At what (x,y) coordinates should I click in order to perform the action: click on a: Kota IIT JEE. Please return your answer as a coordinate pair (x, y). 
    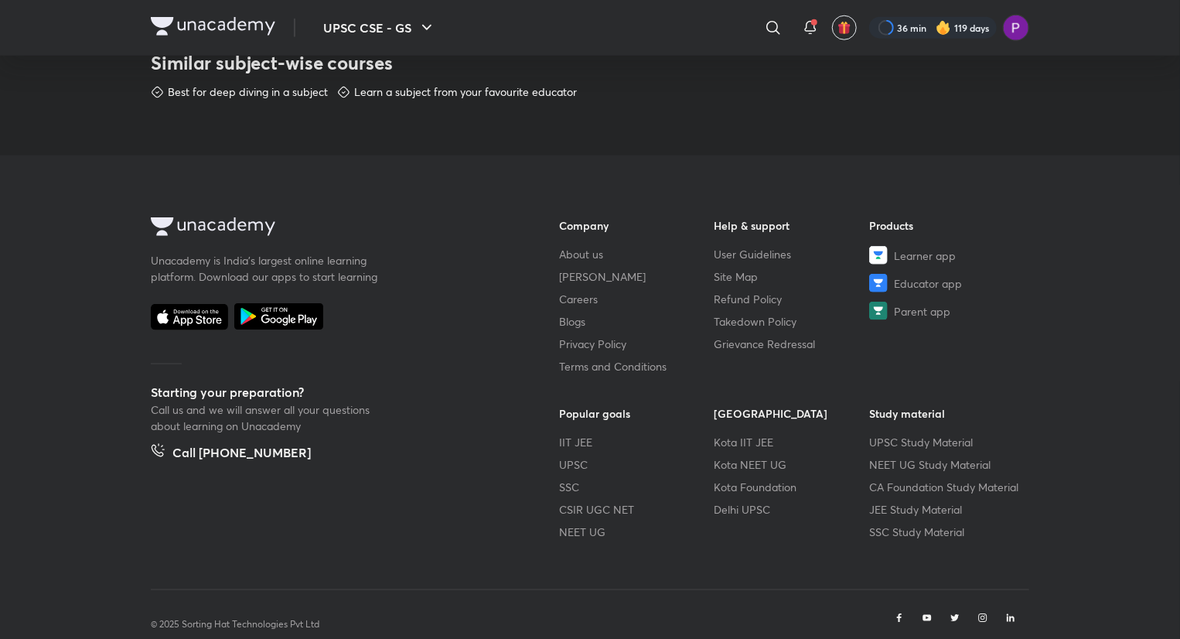
    Looking at the image, I should click on (792, 442).